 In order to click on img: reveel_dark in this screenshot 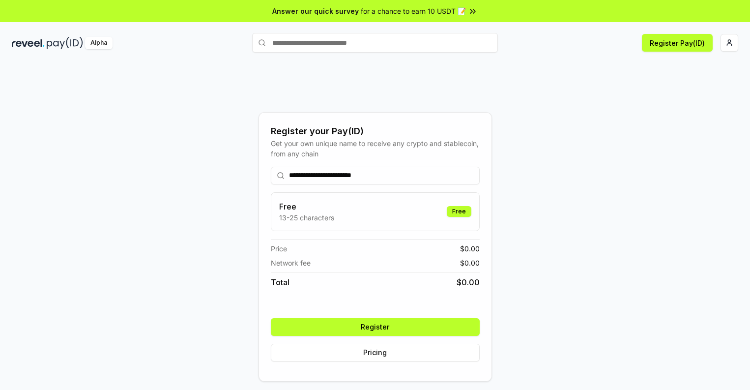, I will do `click(28, 43)`.